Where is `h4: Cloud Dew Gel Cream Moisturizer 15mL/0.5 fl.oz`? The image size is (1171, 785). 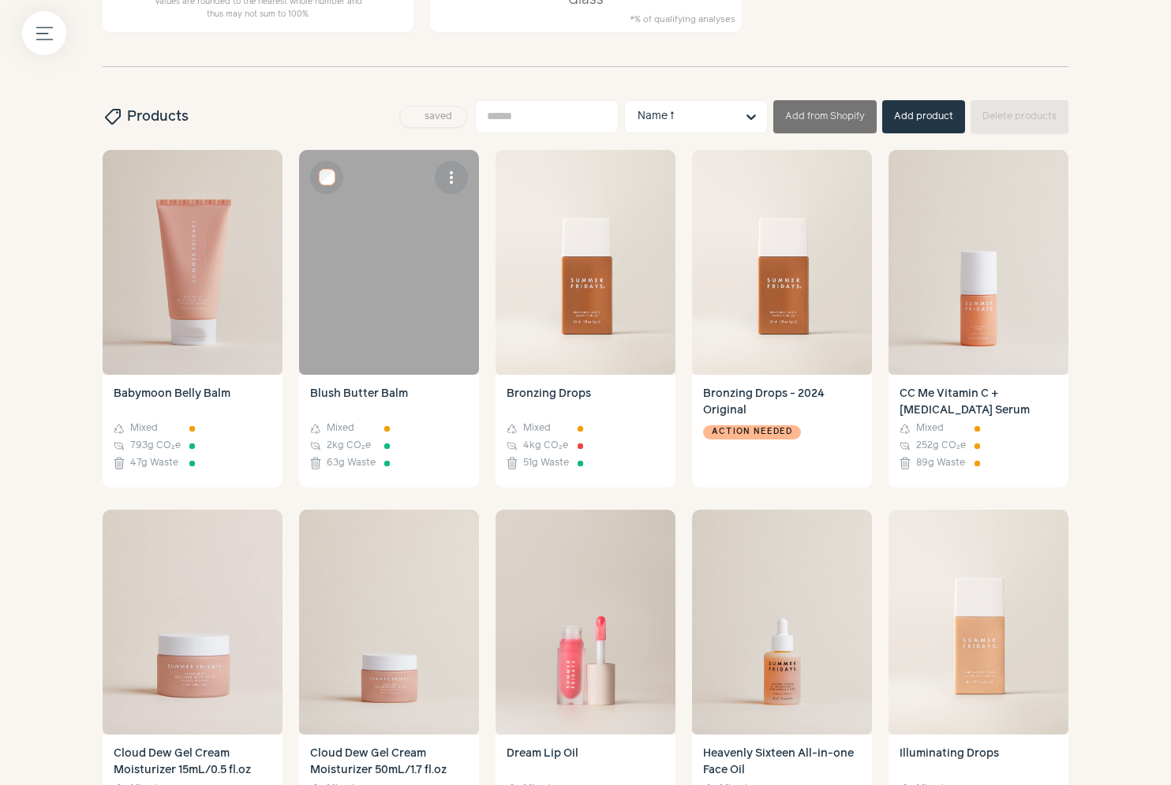 h4: Cloud Dew Gel Cream Moisturizer 15mL/0.5 fl.oz is located at coordinates (192, 762).